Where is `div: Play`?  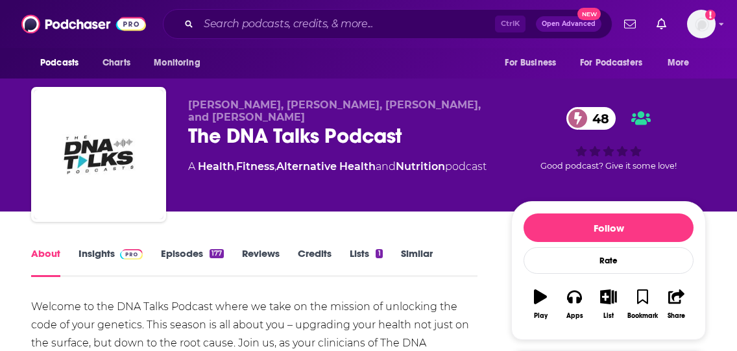 div: Play is located at coordinates (540, 316).